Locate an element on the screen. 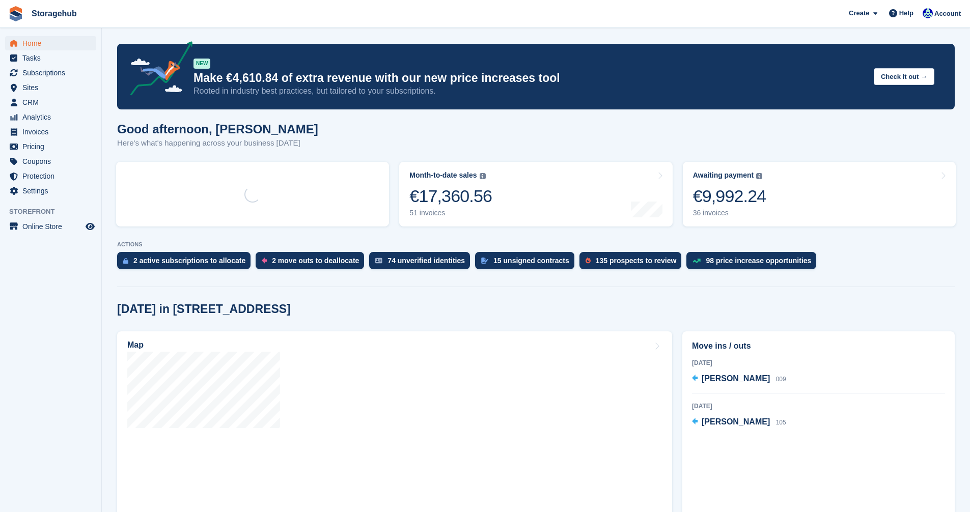  p: Rooted in industry best practices, but tailored to your subscriptions. is located at coordinates (530, 91).